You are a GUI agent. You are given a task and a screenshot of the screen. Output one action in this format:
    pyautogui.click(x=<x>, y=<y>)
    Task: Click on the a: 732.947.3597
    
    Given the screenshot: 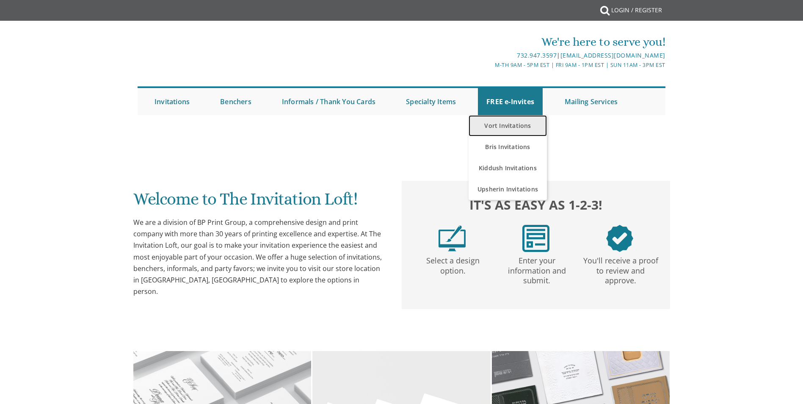 What is the action you would take?
    pyautogui.click(x=537, y=55)
    